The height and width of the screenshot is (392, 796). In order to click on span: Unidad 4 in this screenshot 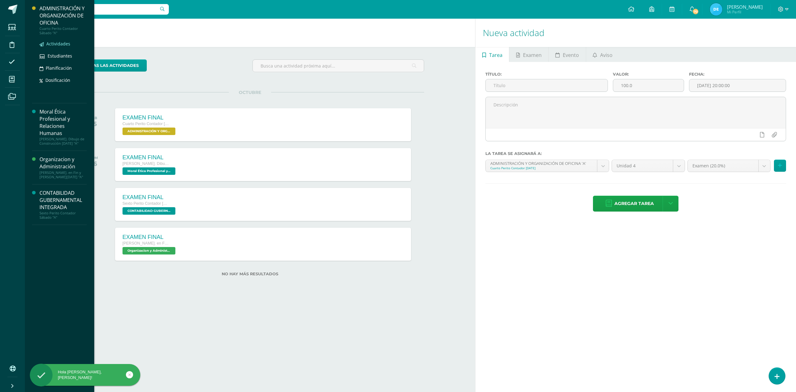, I will do `click(643, 166)`.